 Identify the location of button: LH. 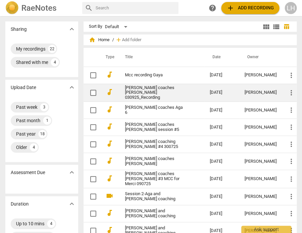
(291, 8).